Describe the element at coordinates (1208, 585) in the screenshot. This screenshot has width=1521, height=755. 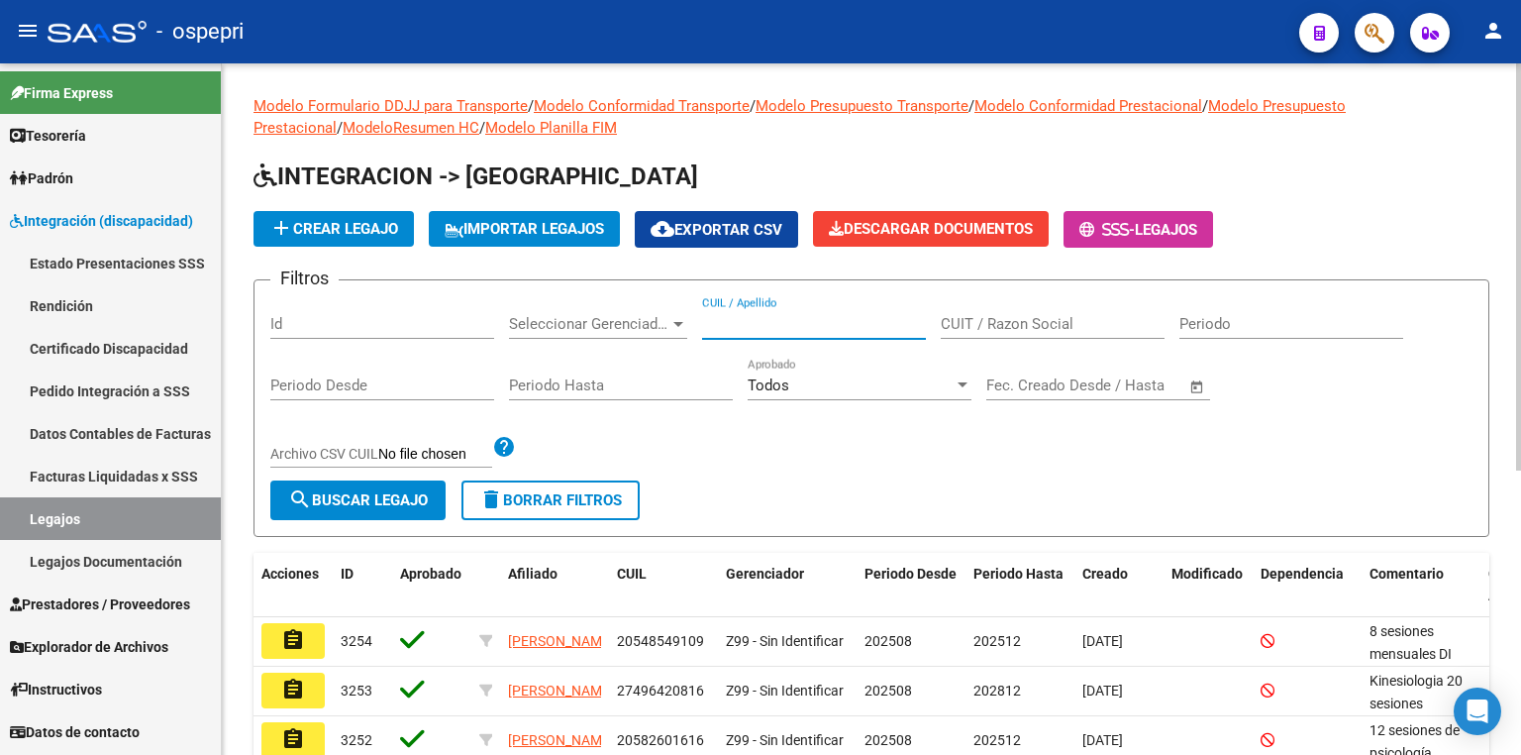
I see `datatable-header-cell: Modificado` at that location.